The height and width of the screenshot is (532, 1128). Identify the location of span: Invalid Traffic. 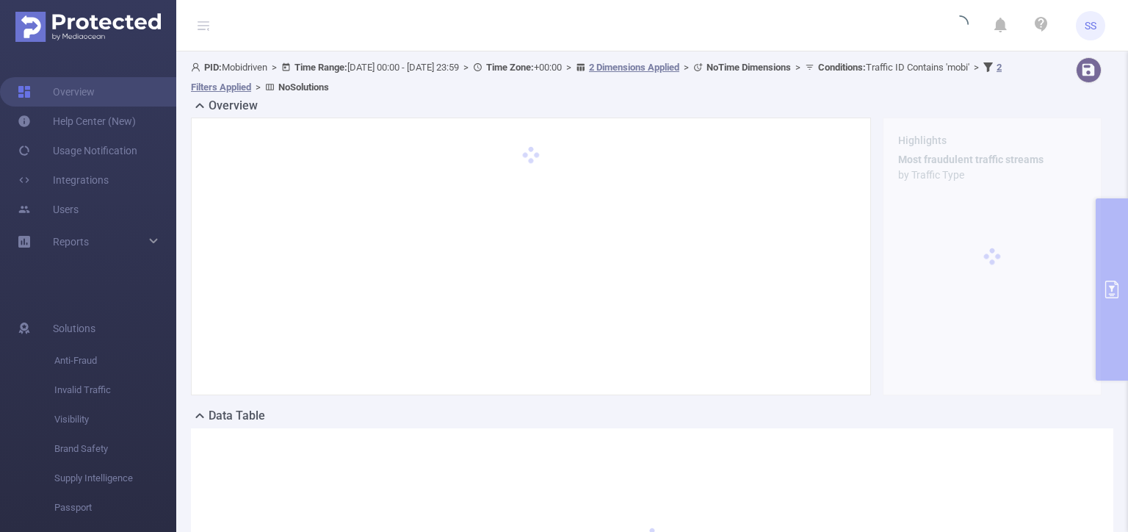
(115, 390).